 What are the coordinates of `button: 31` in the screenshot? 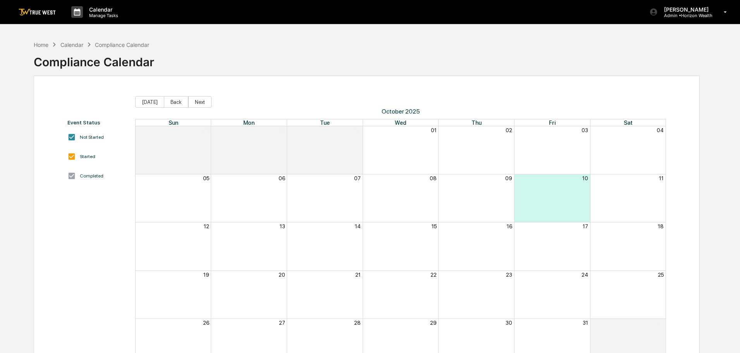 It's located at (586, 323).